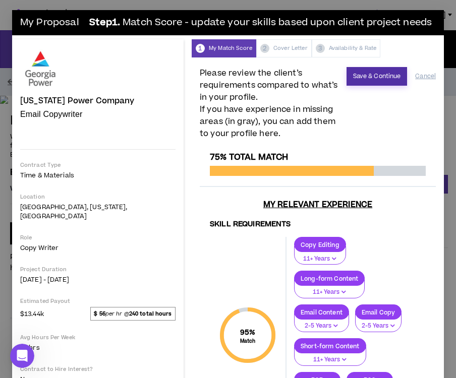 The height and width of the screenshot is (378, 456). Describe the element at coordinates (98, 269) in the screenshot. I see `p: Project Duration` at that location.